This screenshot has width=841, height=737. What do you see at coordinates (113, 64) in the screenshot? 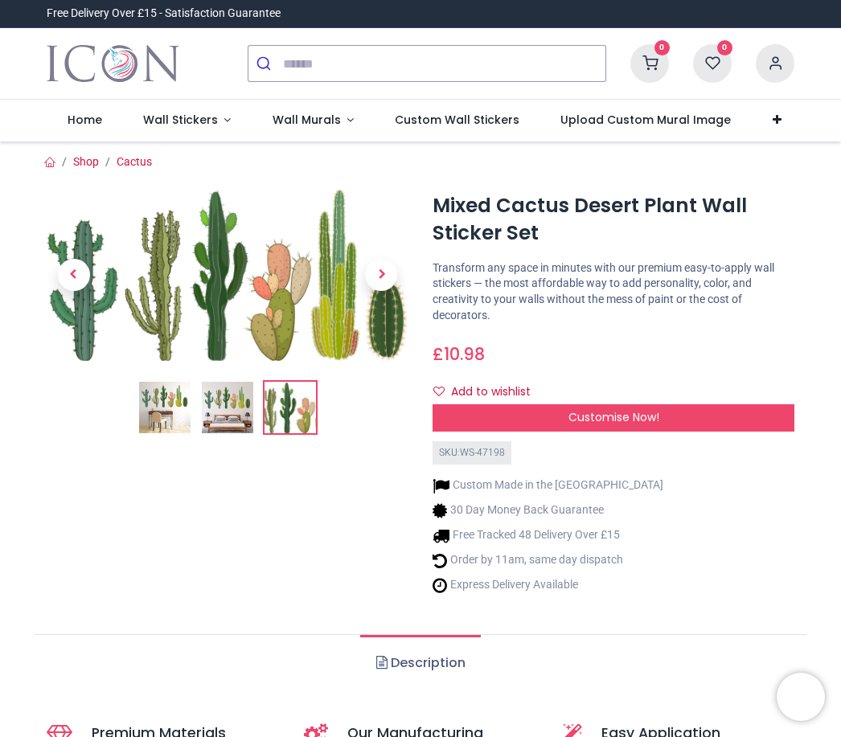
I see `img: Icon Wall Stickers` at bounding box center [113, 64].